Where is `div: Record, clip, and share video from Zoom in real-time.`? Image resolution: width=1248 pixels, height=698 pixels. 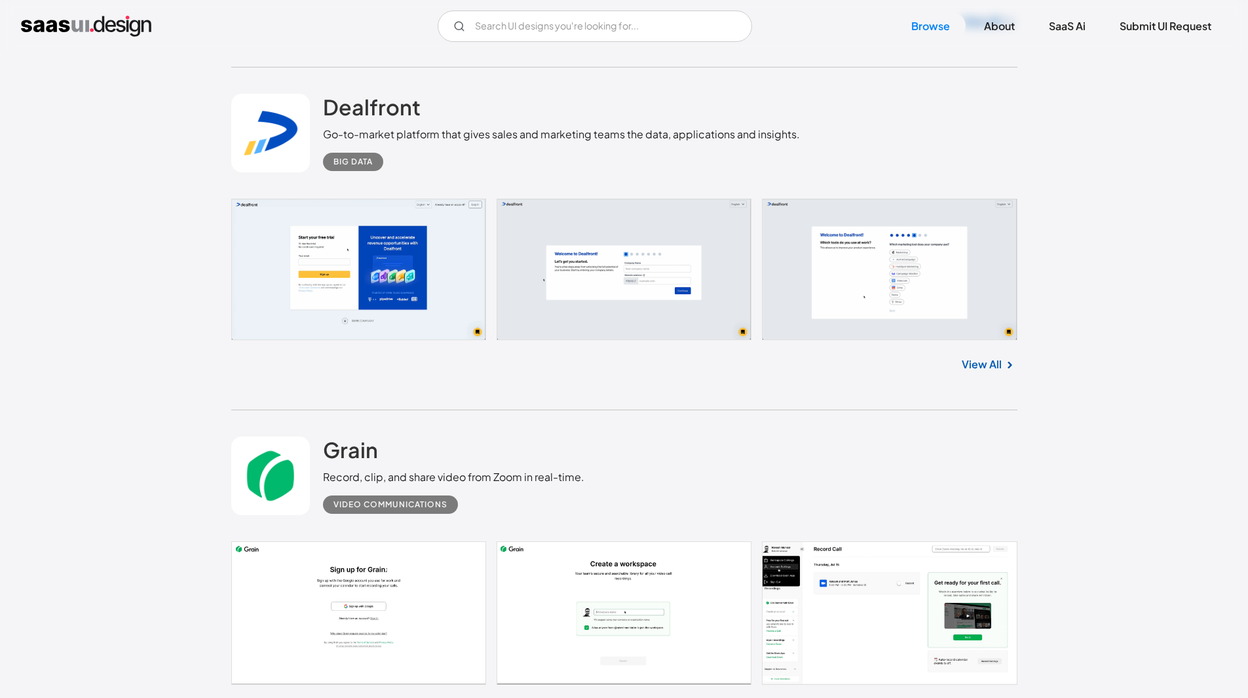 div: Record, clip, and share video from Zoom in real-time. is located at coordinates (453, 477).